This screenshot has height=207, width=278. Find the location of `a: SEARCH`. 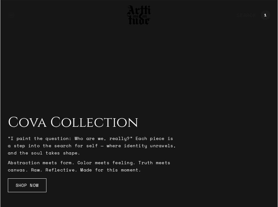

a: SEARCH is located at coordinates (244, 15).